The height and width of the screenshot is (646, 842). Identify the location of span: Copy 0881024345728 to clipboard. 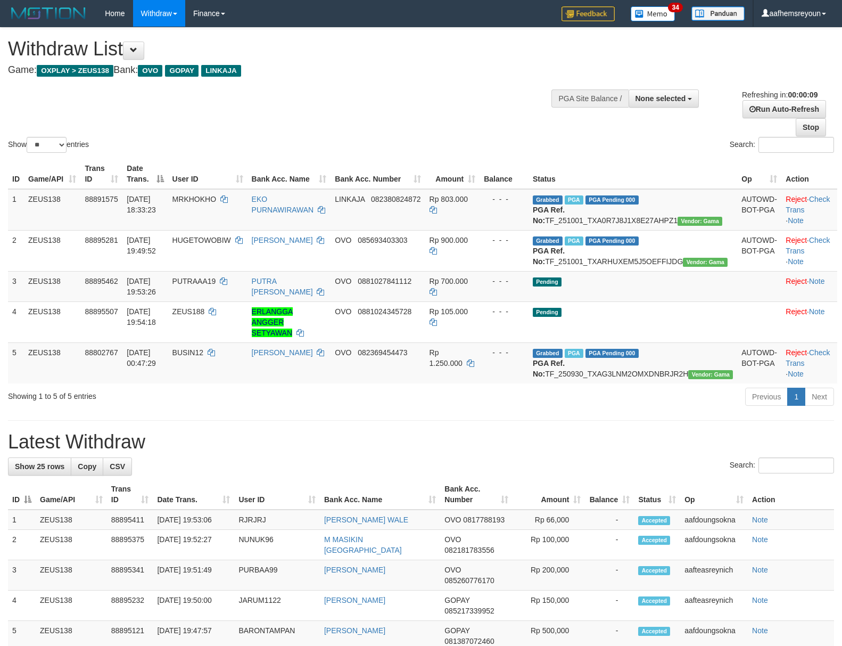
(384, 312).